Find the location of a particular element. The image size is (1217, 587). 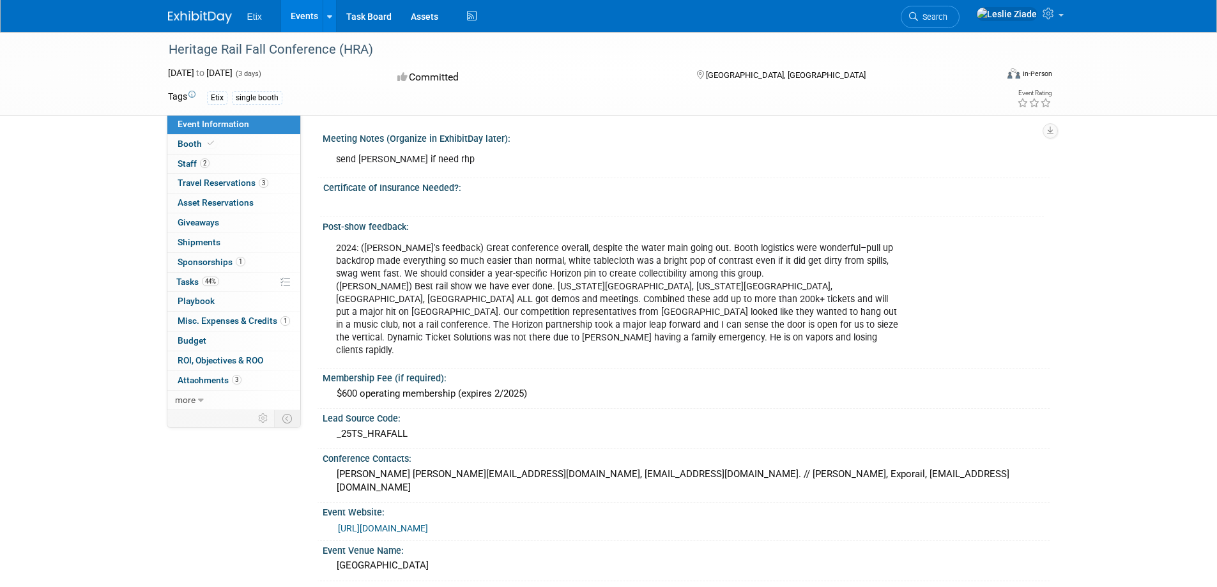

span: Budget is located at coordinates (192, 341).